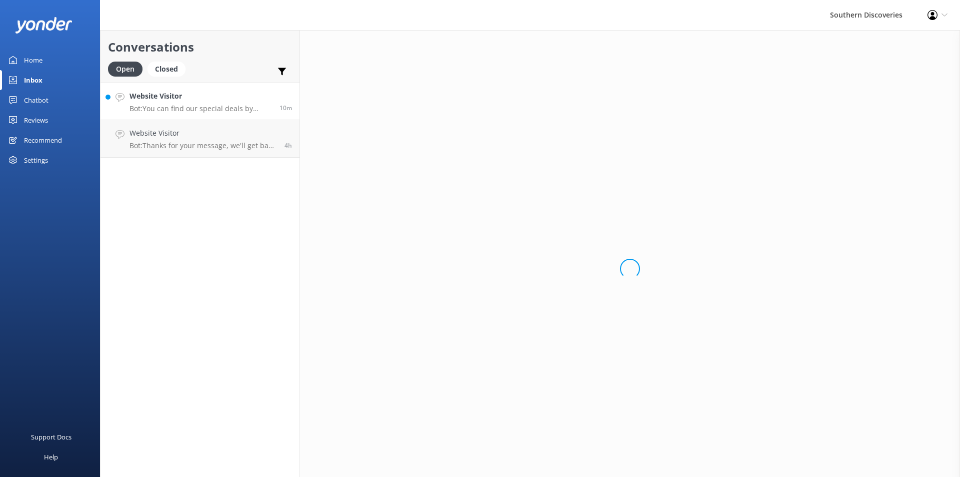 The width and height of the screenshot is (960, 477). What do you see at coordinates (43, 140) in the screenshot?
I see `div: Recommend` at bounding box center [43, 140].